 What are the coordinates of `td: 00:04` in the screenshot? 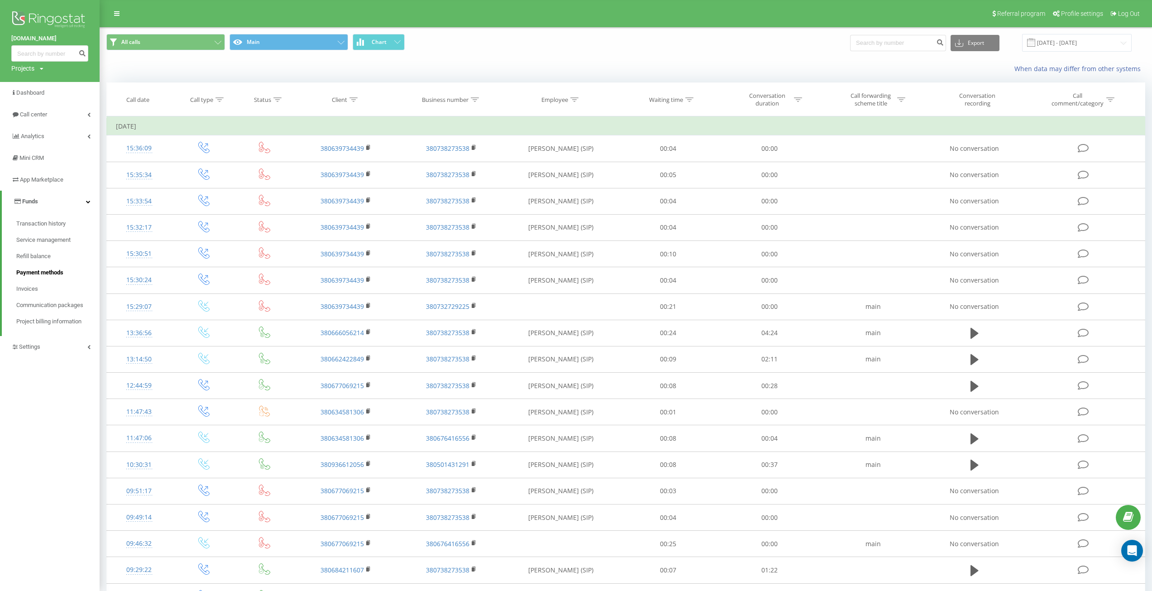 It's located at (668, 148).